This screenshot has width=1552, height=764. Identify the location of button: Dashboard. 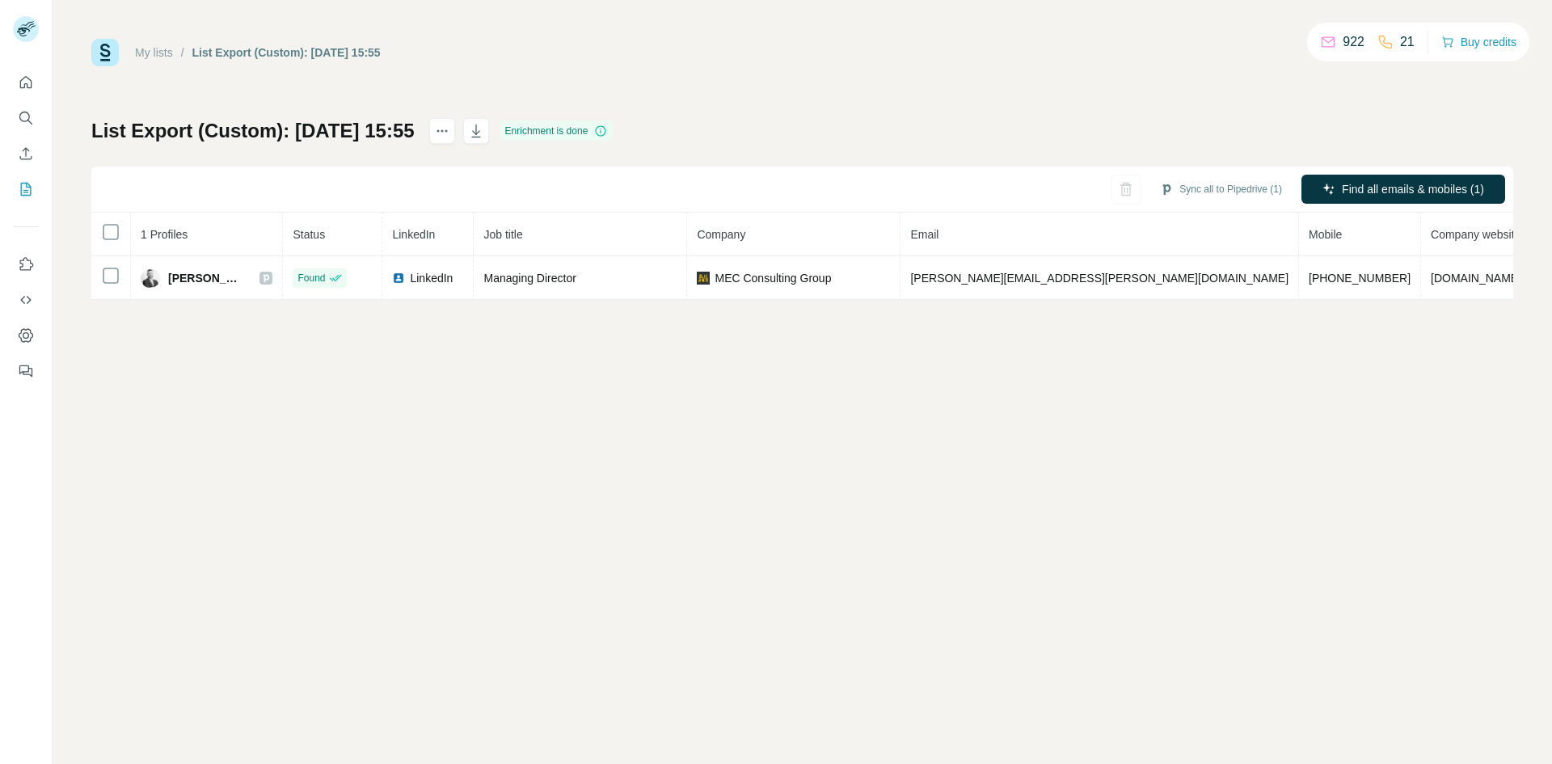
(26, 336).